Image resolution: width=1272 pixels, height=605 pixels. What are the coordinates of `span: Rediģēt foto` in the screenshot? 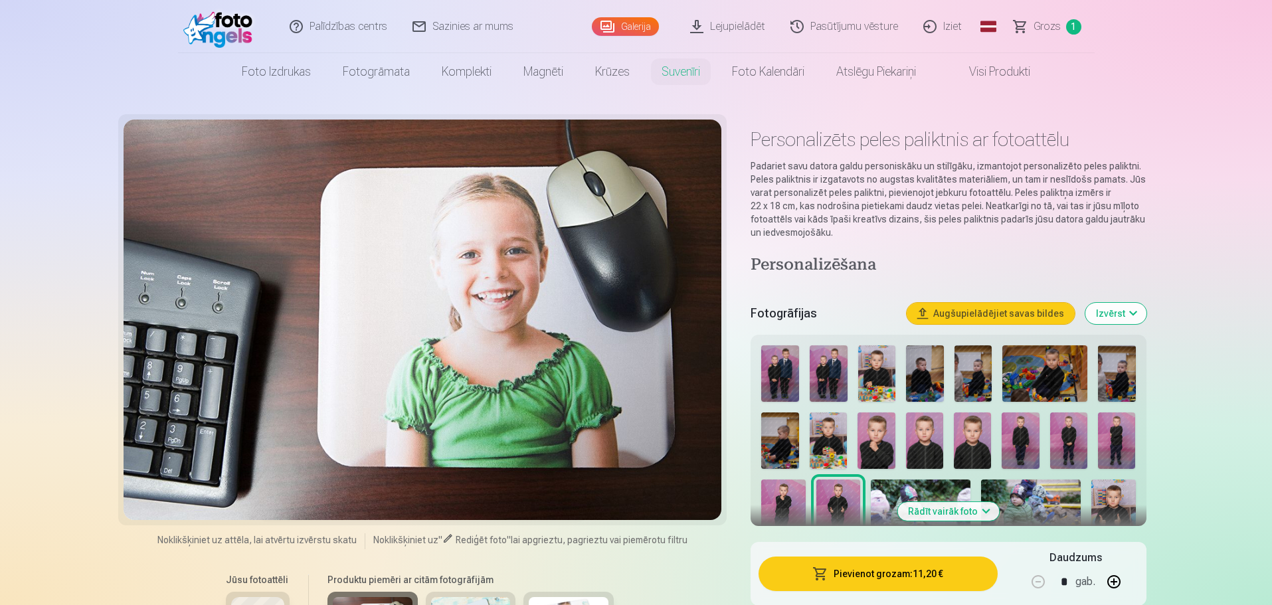 It's located at (481, 540).